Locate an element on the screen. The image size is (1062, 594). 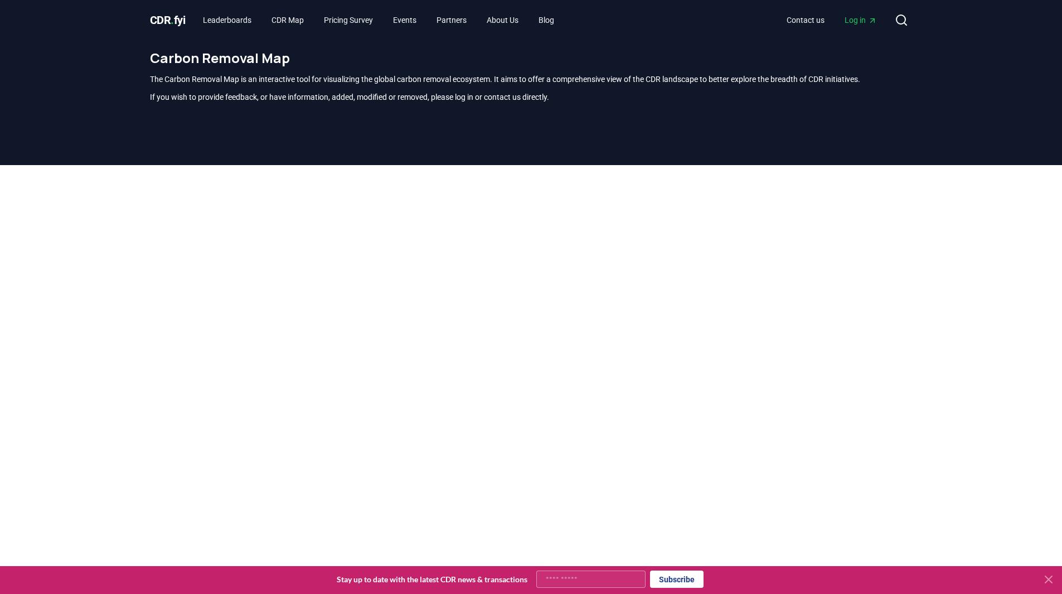
a: Log in is located at coordinates (861, 20).